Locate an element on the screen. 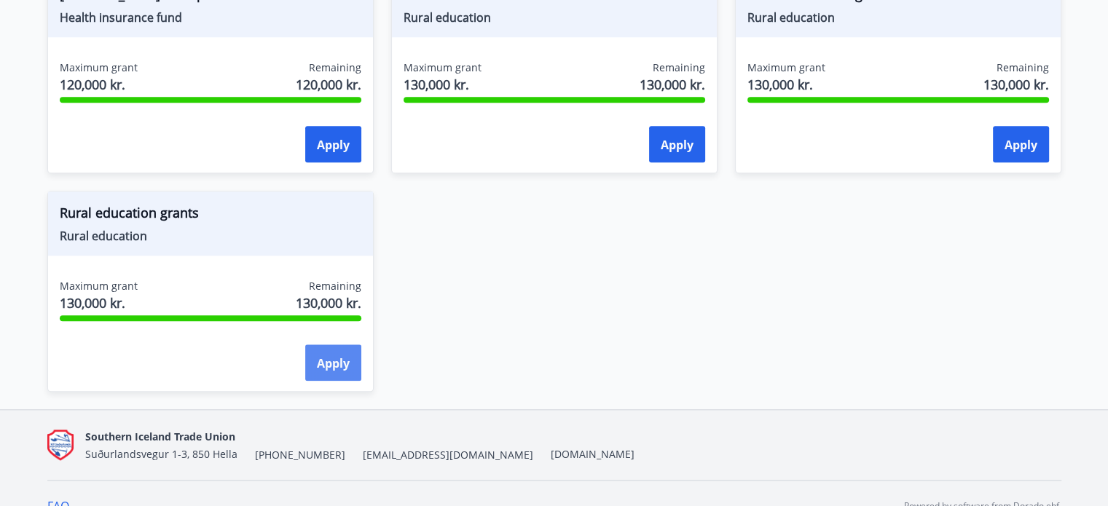 This screenshot has height=506, width=1108. font: Suðurlandsvegur 1-3, 850 Hella is located at coordinates (161, 454).